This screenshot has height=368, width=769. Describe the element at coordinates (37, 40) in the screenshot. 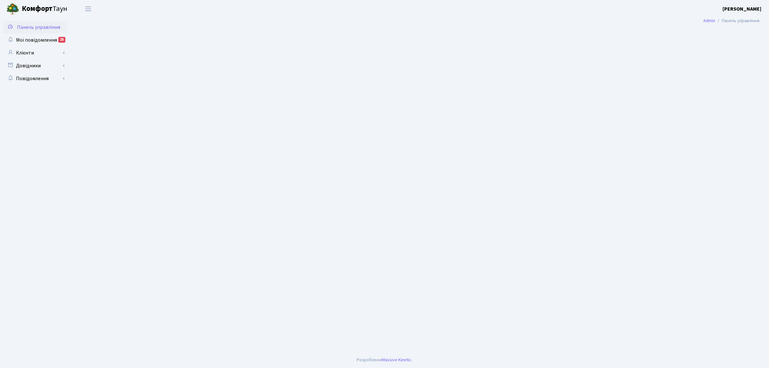

I see `span: Мої повідомлення` at that location.